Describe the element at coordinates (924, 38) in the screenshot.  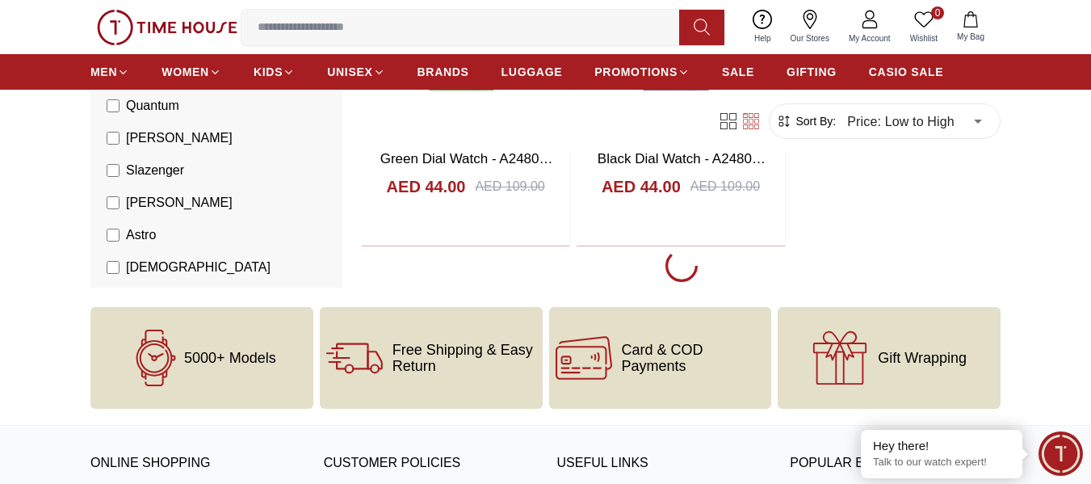
I see `span: Wishlist` at that location.